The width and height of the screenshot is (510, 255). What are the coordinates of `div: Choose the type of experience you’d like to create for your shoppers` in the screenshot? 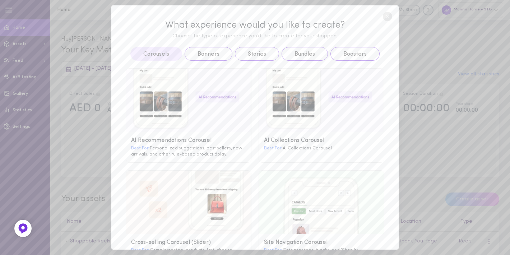 It's located at (255, 36).